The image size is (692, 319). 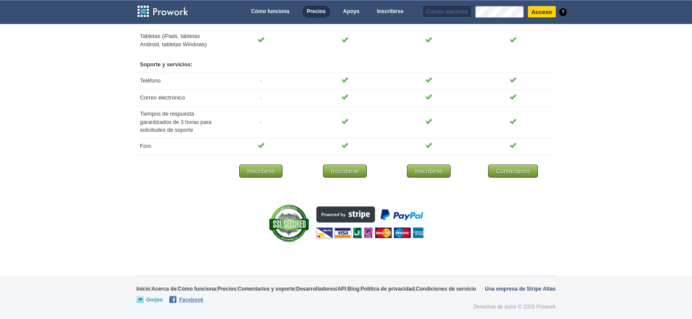 What do you see at coordinates (166, 65) in the screenshot?
I see `font: Soporte y servicios:` at bounding box center [166, 65].